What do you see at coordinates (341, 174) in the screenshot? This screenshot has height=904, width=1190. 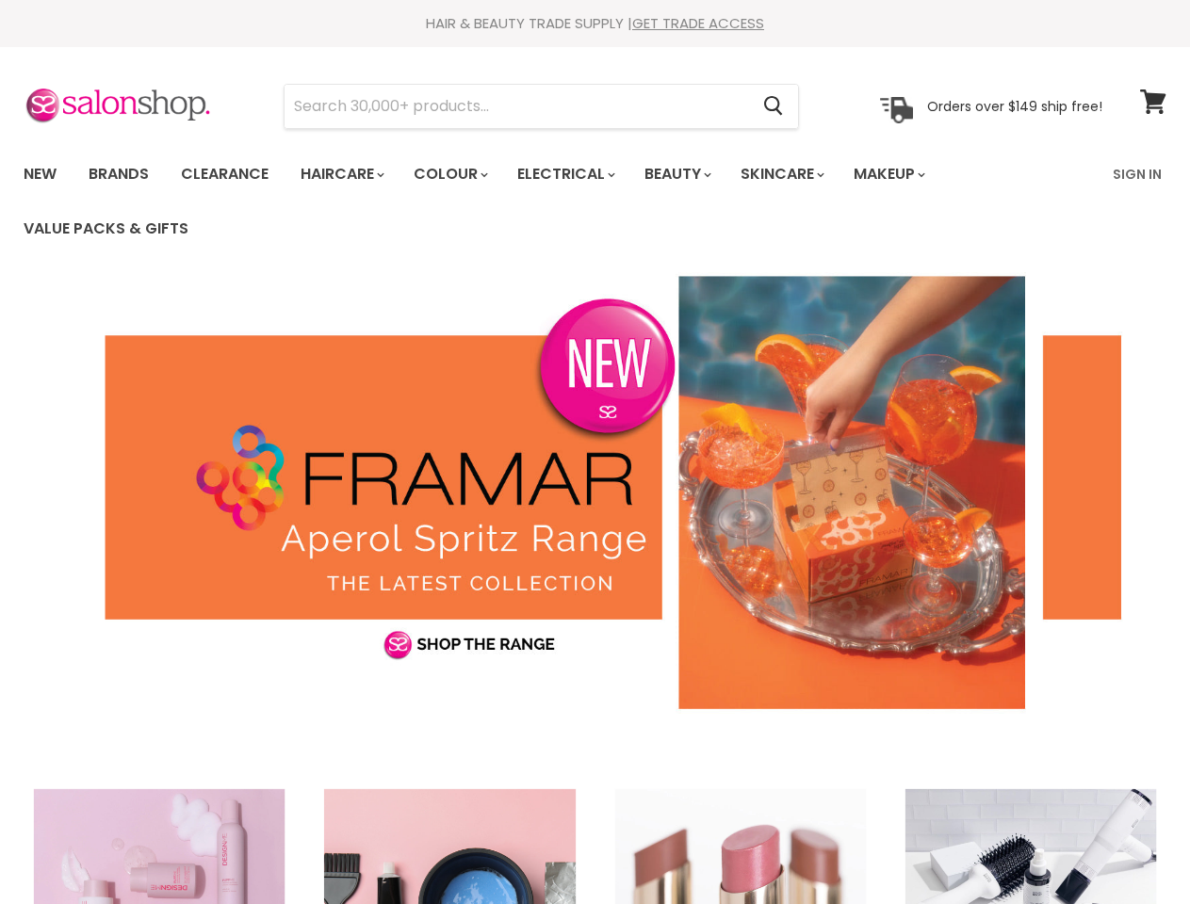 I see `a: Haircare` at bounding box center [341, 174].